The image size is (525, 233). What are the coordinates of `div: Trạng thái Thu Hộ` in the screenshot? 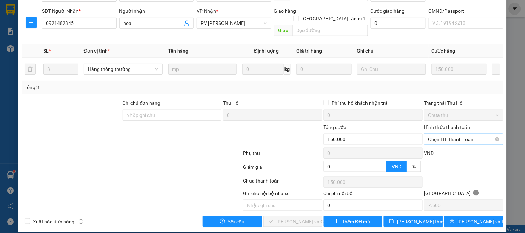 It's located at (464, 103).